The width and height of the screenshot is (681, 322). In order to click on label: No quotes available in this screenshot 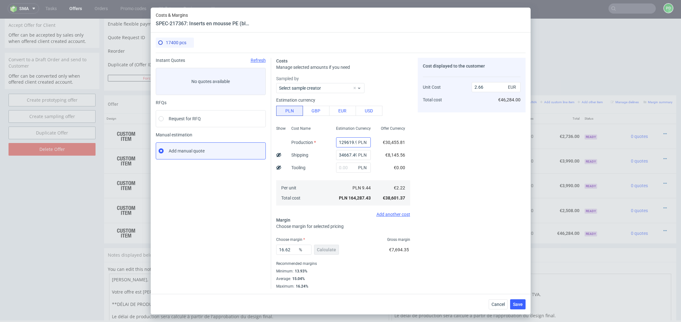, I will do `click(211, 81)`.